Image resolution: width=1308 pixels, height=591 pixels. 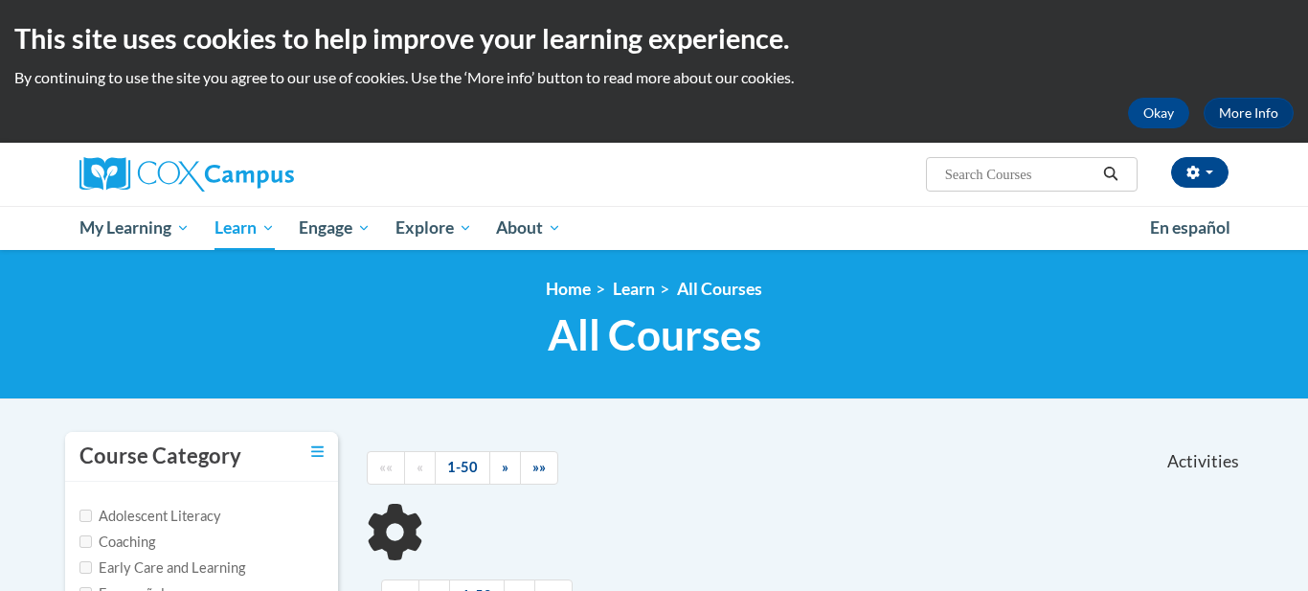 I want to click on label: Coaching, so click(x=117, y=542).